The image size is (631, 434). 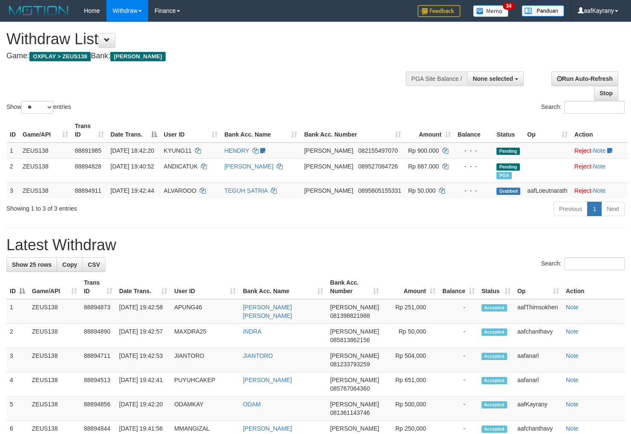 I want to click on span: OXPLAY > ZEUS138, so click(x=60, y=57).